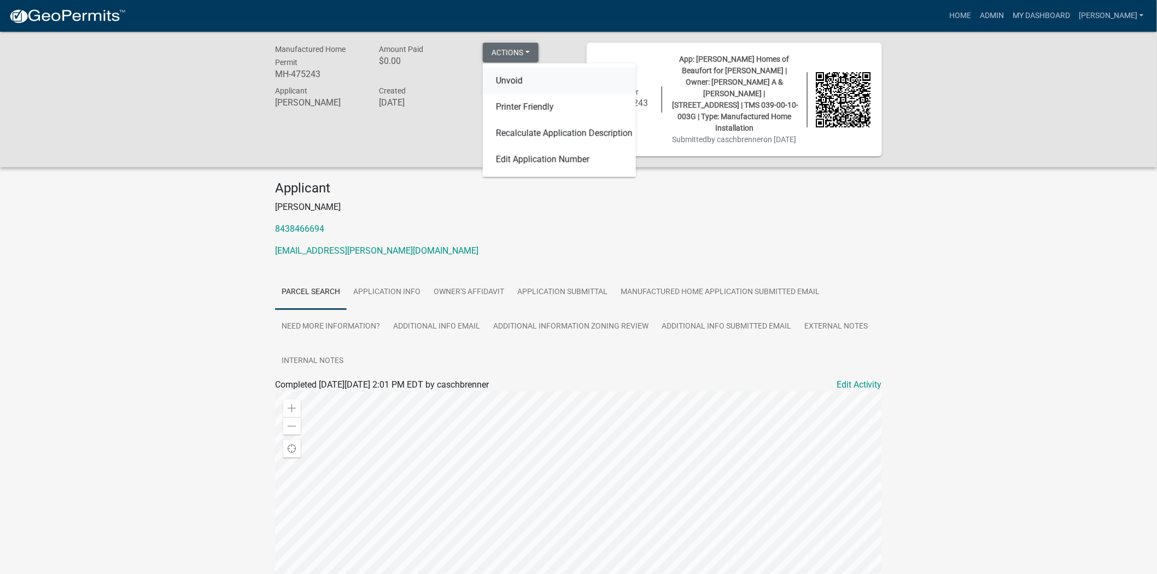 Image resolution: width=1157 pixels, height=574 pixels. I want to click on h6: MH-475243, so click(319, 74).